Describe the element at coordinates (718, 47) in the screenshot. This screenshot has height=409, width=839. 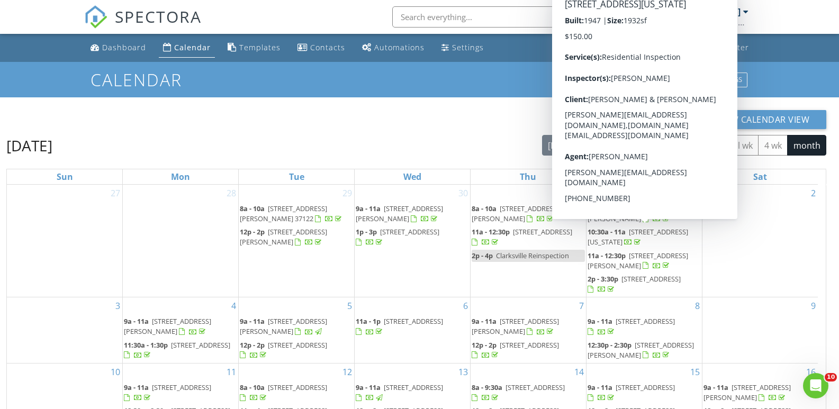
I see `div: Support Center` at that location.